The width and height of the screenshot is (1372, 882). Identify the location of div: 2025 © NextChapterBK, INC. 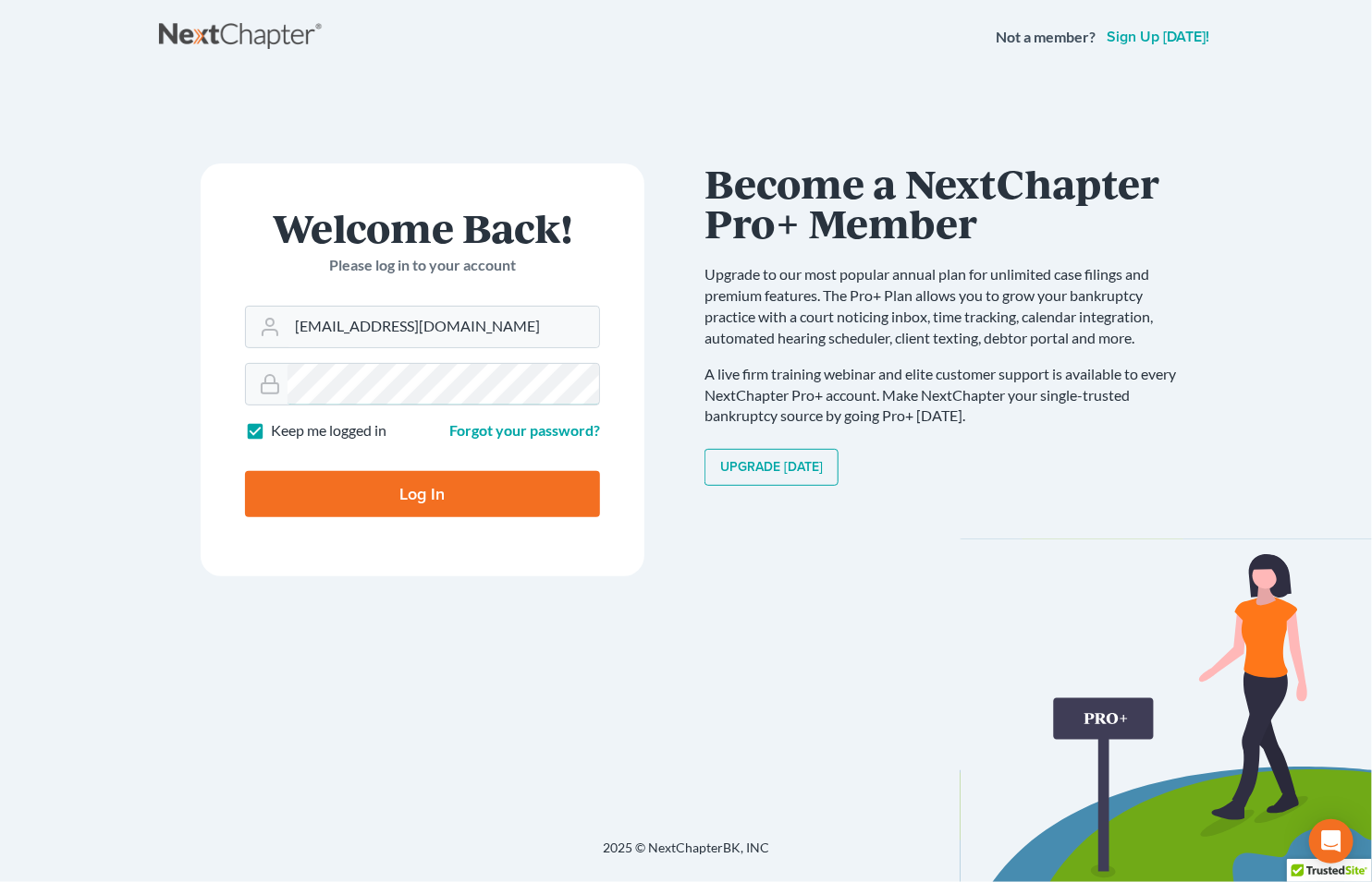
(686, 856).